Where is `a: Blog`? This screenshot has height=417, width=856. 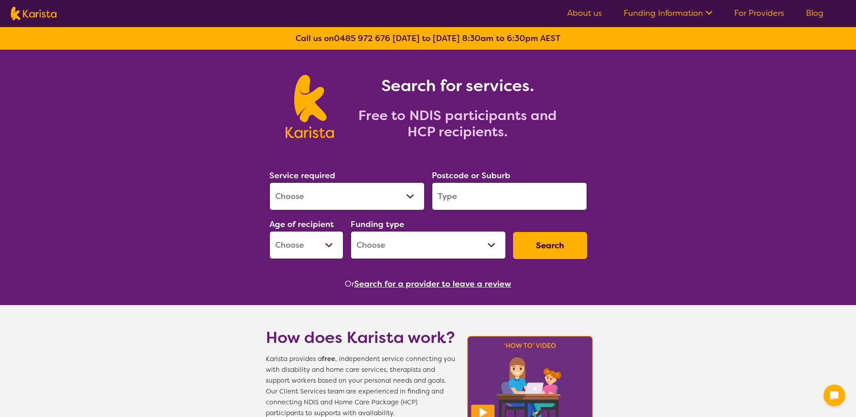
a: Blog is located at coordinates (815, 13).